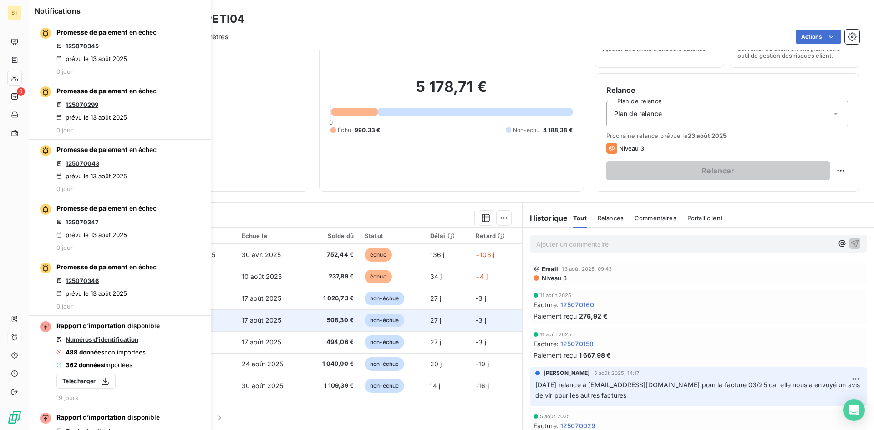 This screenshot has width=874, height=430. What do you see at coordinates (102, 340) in the screenshot?
I see `span: Numéros d’identification` at bounding box center [102, 340].